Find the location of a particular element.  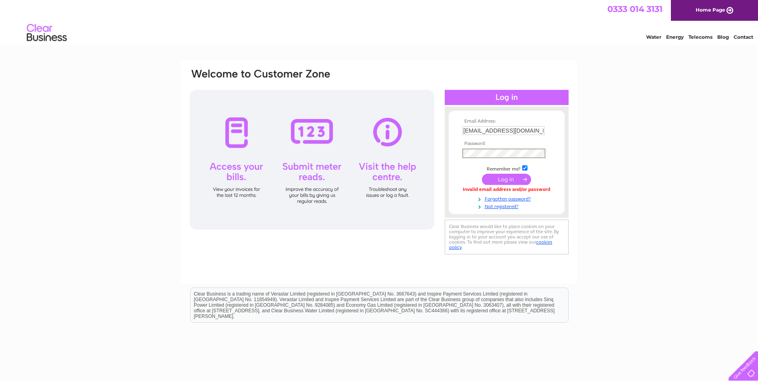

td: Remember me? is located at coordinates (507, 168).